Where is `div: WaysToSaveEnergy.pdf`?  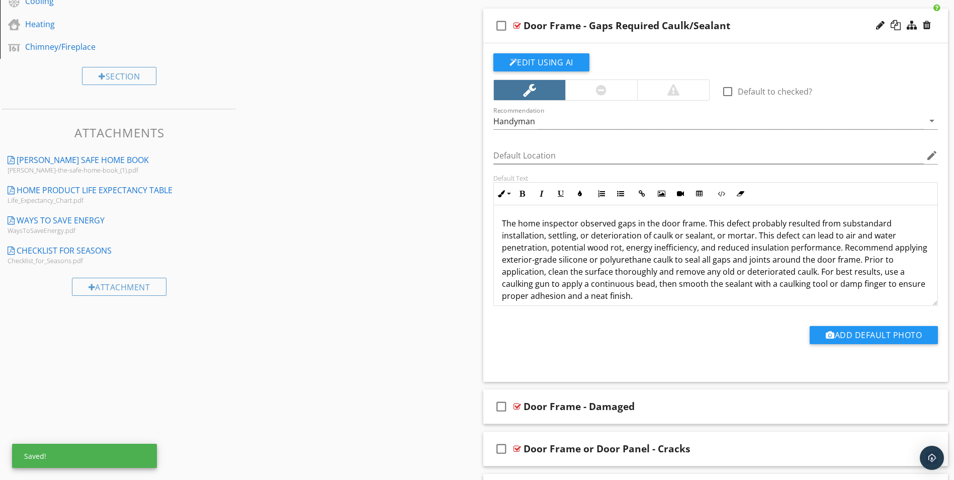 div: WaysToSaveEnergy.pdf is located at coordinates (102, 230).